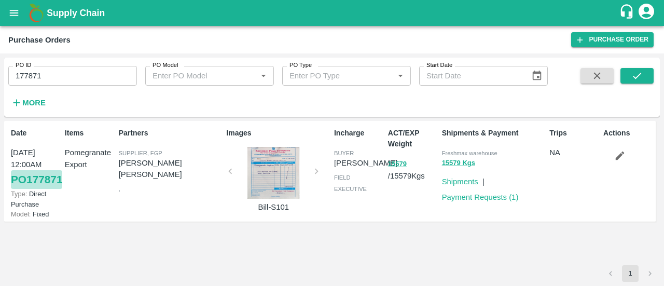  I want to click on input: Enter PO Type, so click(331, 76).